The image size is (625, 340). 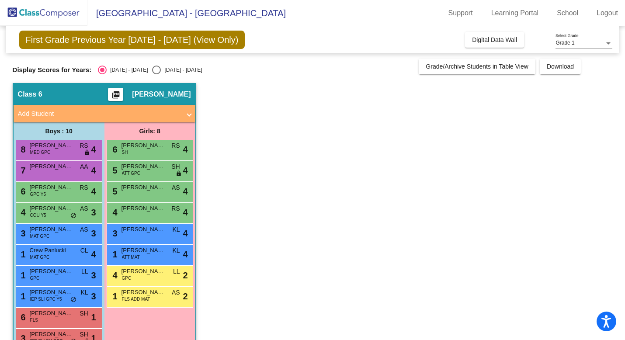 What do you see at coordinates (22, 171) in the screenshot?
I see `span: 7` at bounding box center [22, 171].